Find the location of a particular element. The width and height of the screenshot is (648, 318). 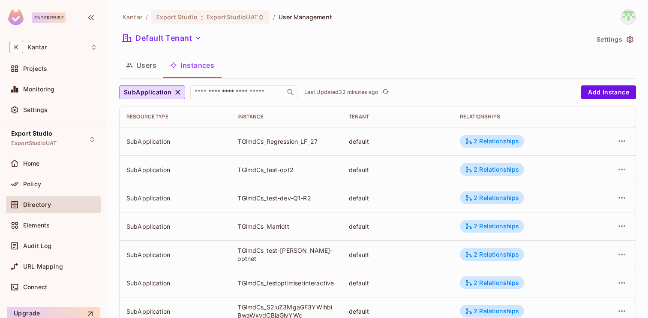

span: Workspace: Kantar is located at coordinates (37, 47).